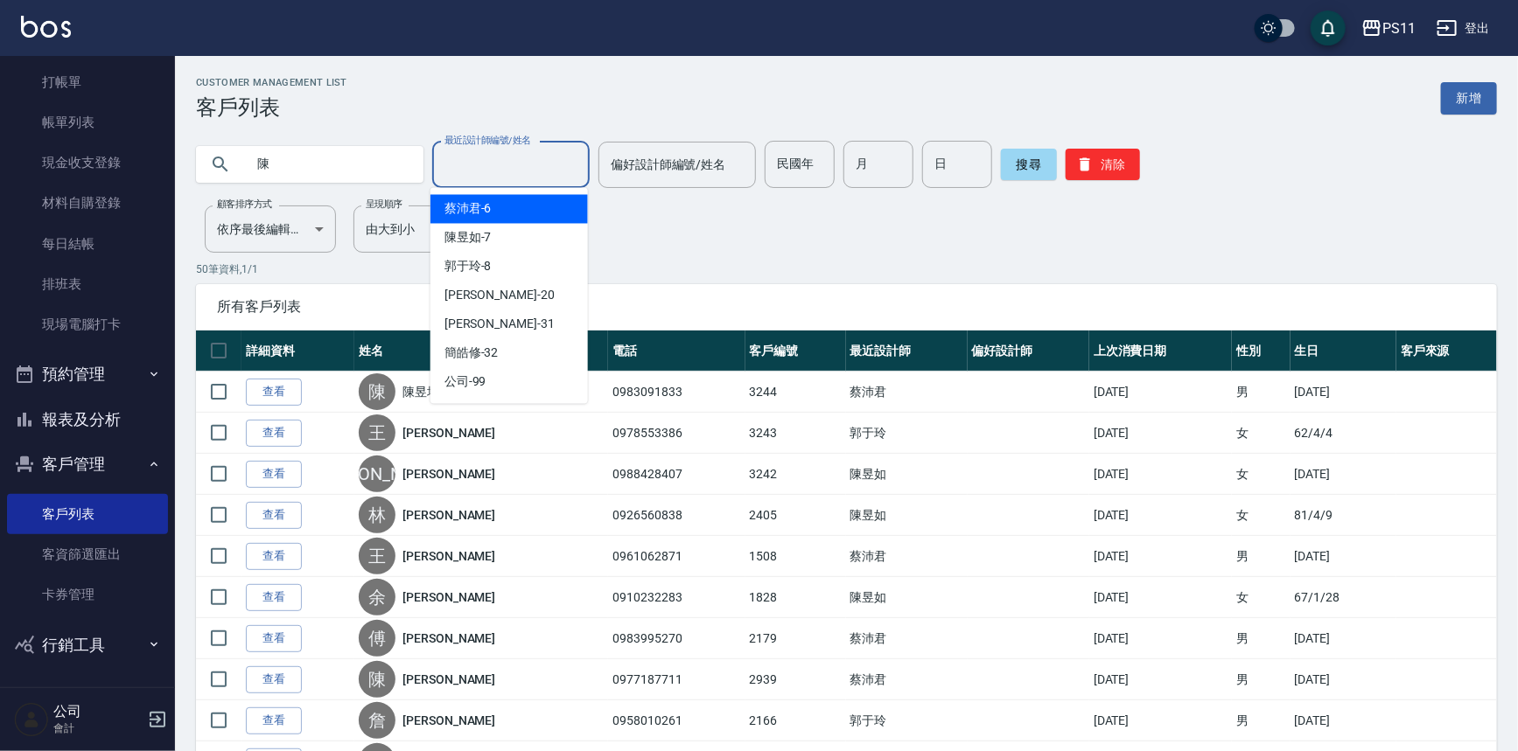  Describe the element at coordinates (87, 163) in the screenshot. I see `a: 現金收支登錄` at that location.